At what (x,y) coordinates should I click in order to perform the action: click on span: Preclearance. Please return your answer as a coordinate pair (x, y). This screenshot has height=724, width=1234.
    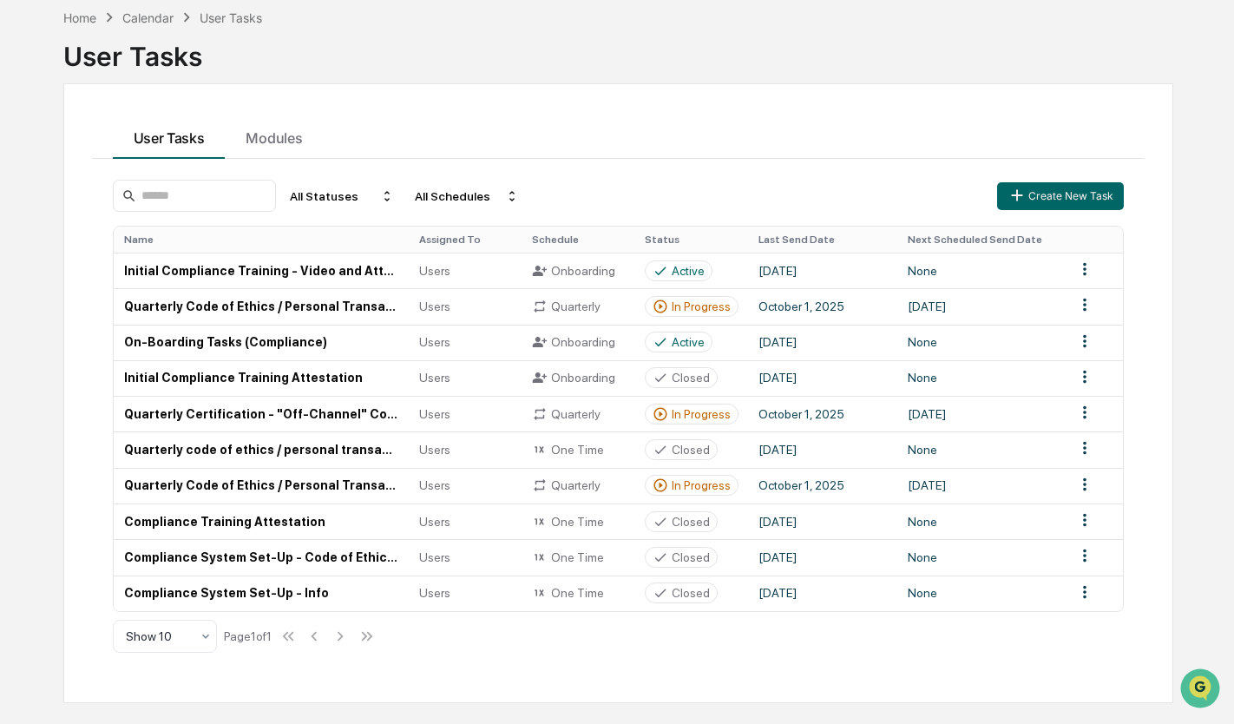
    Looking at the image, I should click on (73, 364).